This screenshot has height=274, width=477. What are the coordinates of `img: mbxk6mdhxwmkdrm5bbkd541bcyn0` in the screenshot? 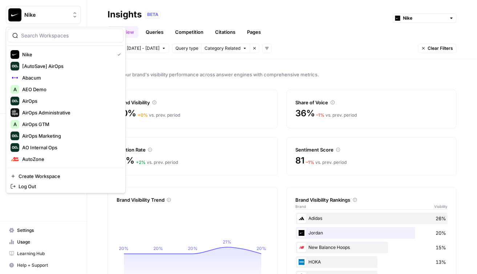 It's located at (302, 233).